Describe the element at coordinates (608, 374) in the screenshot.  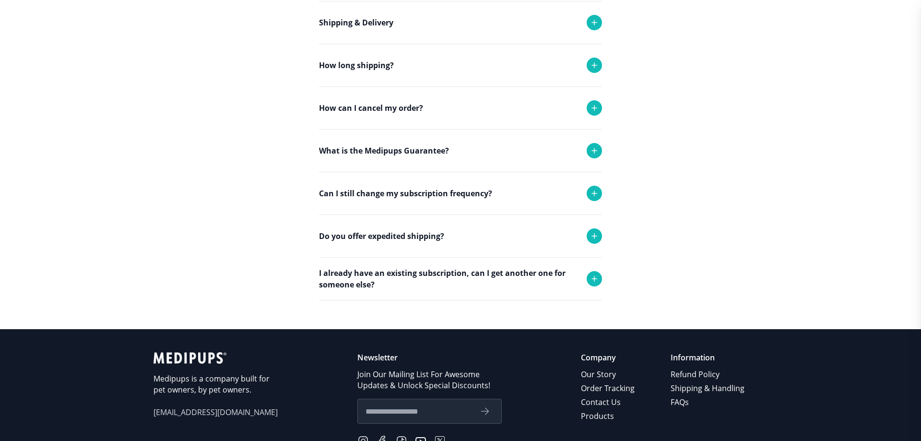
I see `a: Our Story` at that location.